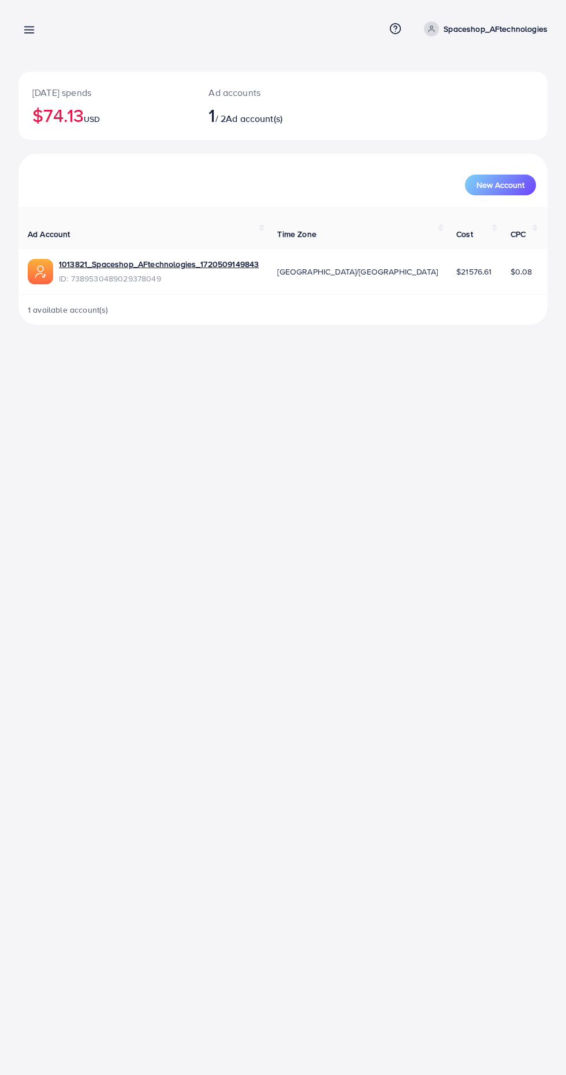 The width and height of the screenshot is (566, 1075). Describe the element at coordinates (49, 234) in the screenshot. I see `span: Ad Account` at that location.